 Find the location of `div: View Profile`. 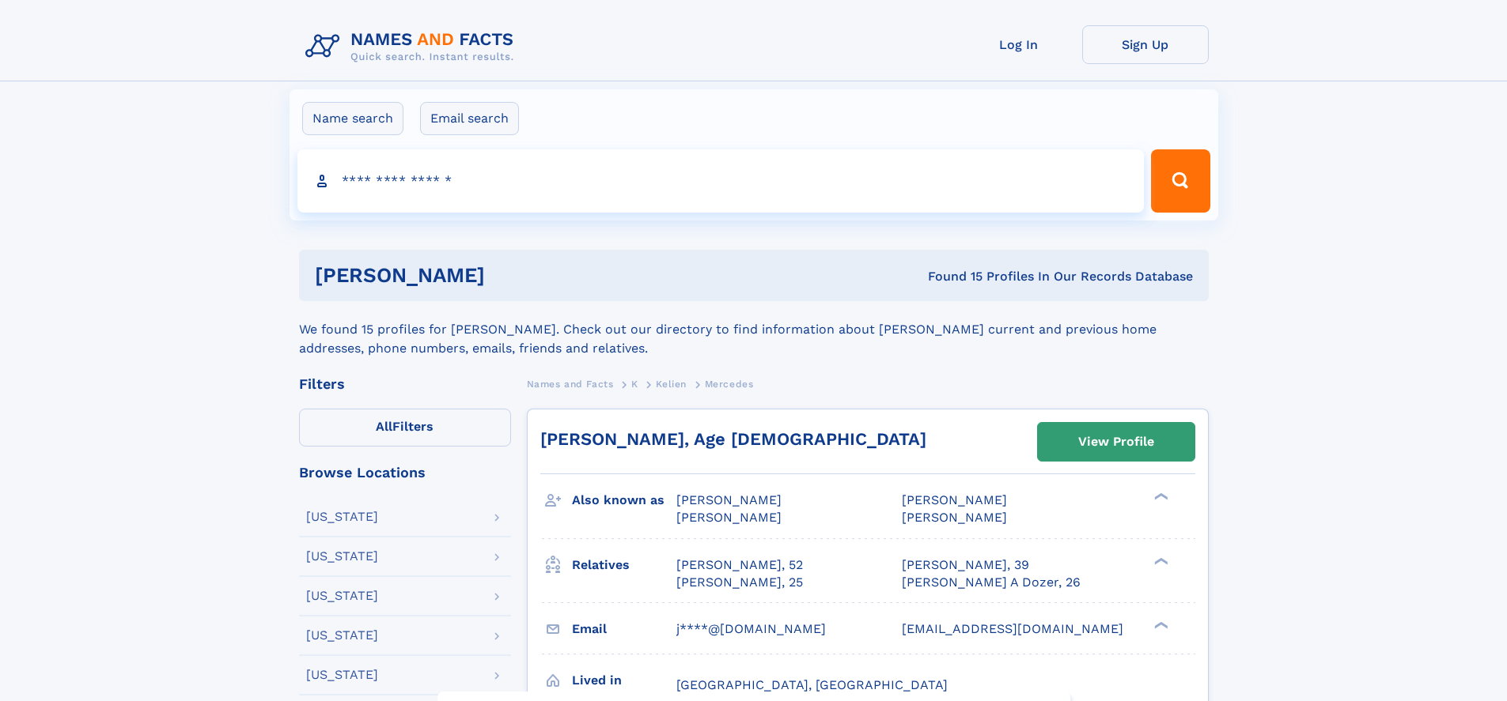

div: View Profile is located at coordinates (1116, 442).